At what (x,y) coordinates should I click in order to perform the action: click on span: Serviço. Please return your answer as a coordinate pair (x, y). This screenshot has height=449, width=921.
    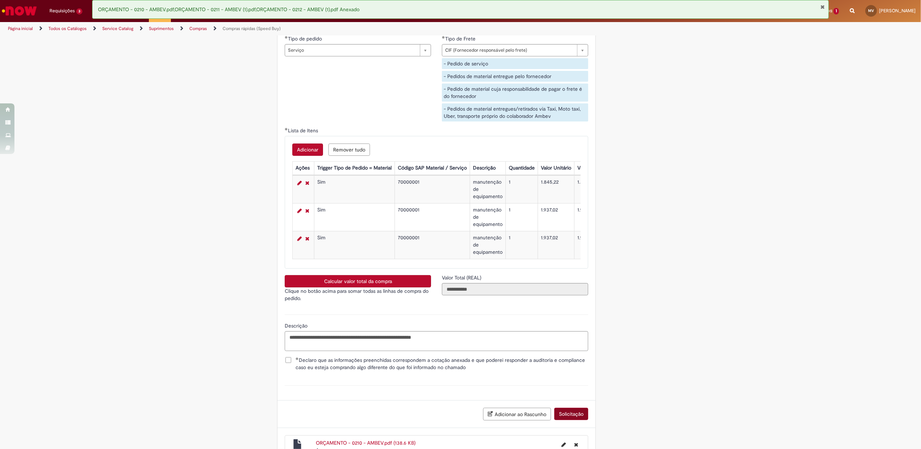
    Looking at the image, I should click on (352, 50).